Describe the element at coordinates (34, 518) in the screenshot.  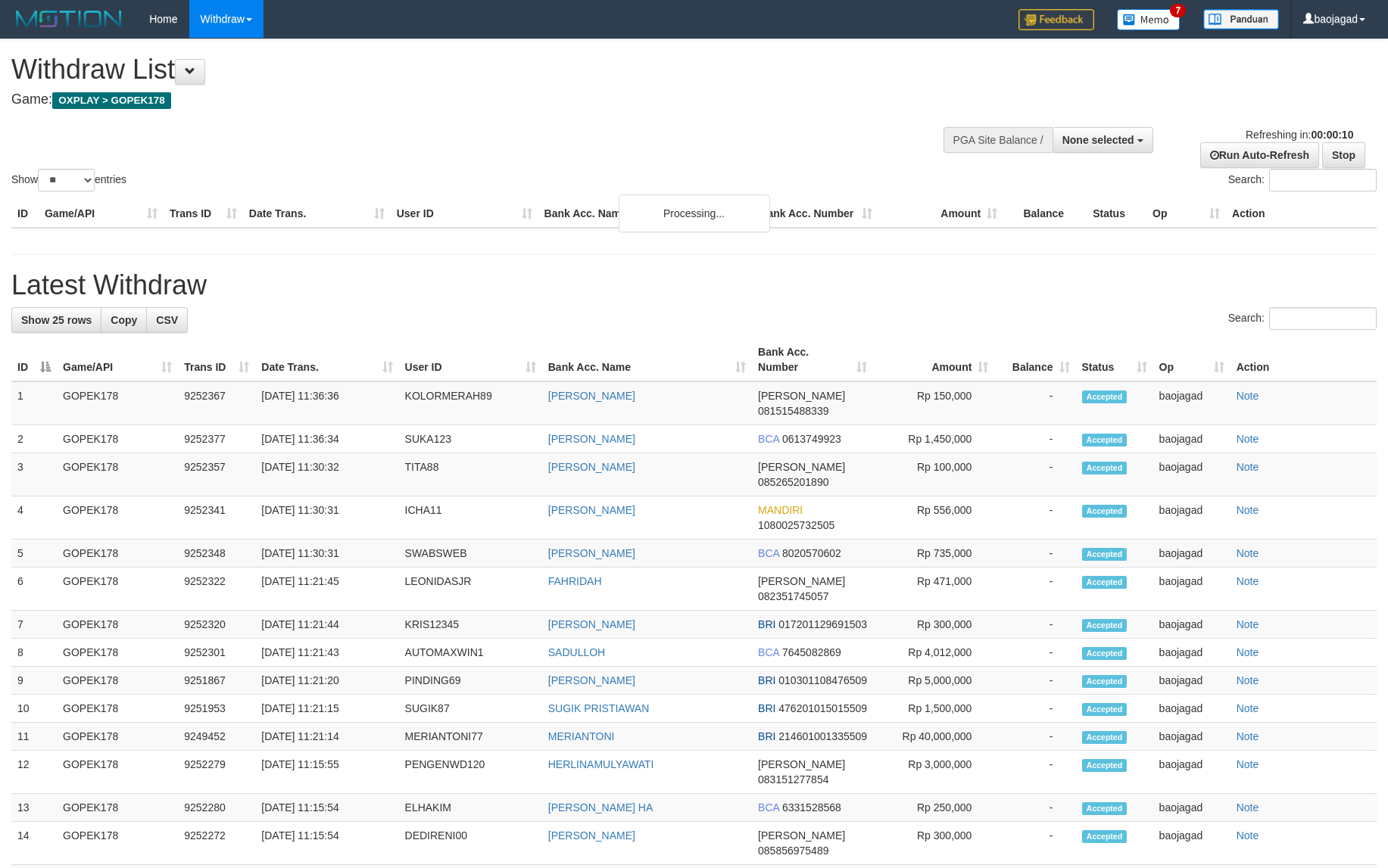
I see `td: 4` at that location.